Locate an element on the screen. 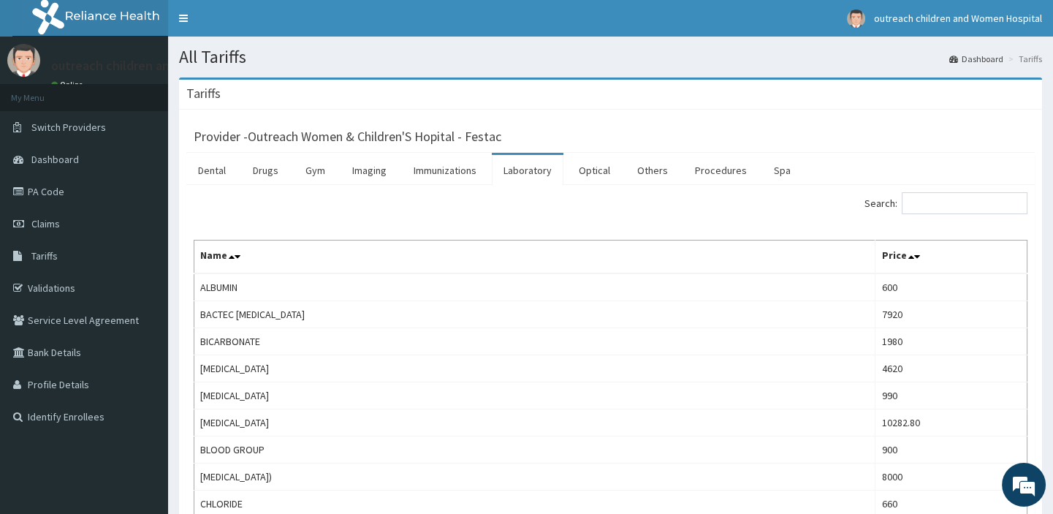 The width and height of the screenshot is (1053, 514). td: 7920 is located at coordinates (951, 314).